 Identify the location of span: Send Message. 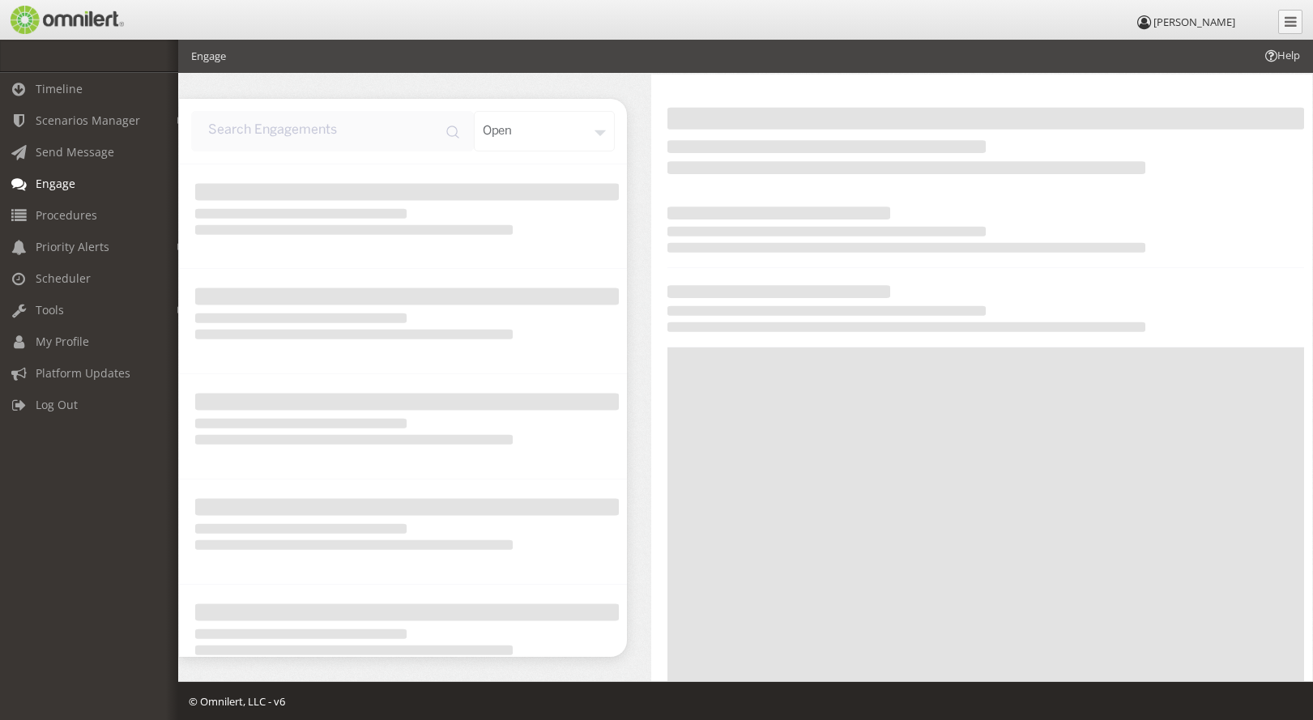
(74, 151).